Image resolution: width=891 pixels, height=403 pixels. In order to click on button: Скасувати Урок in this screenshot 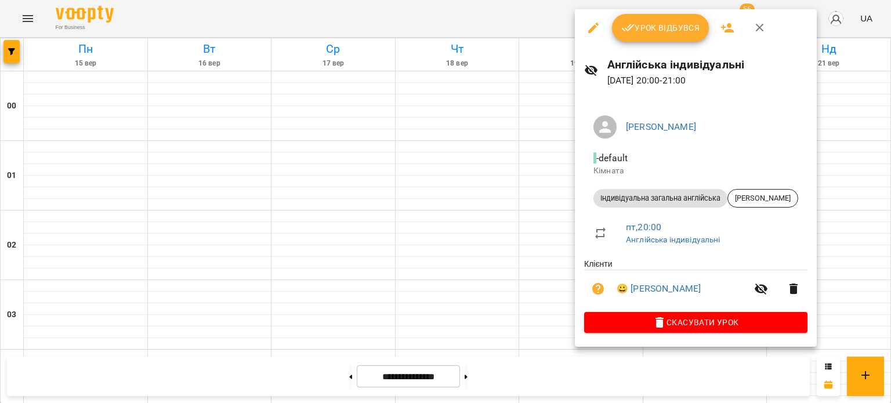, I will do `click(696, 323)`.